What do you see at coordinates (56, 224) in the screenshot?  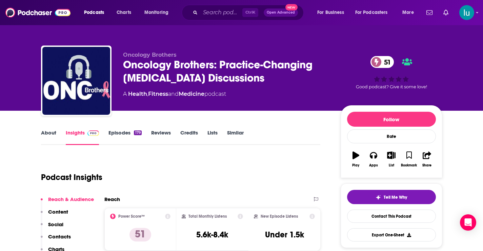 I see `p: Social` at bounding box center [56, 224].